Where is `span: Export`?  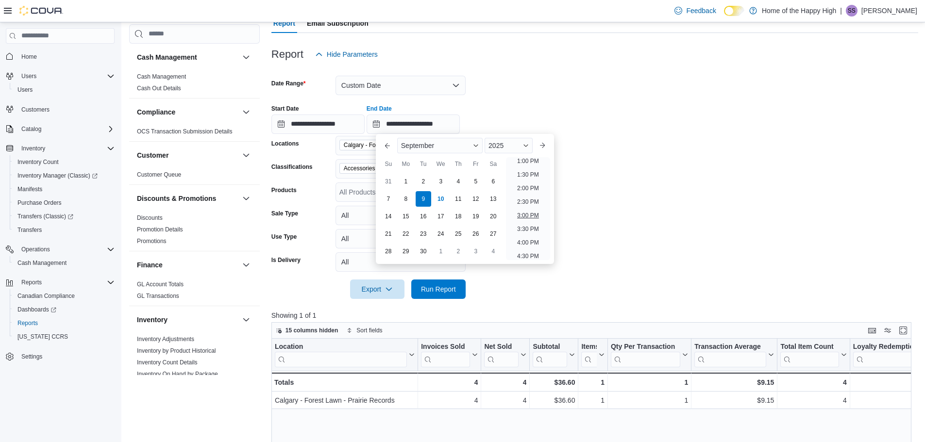 span: Export is located at coordinates (377, 289).